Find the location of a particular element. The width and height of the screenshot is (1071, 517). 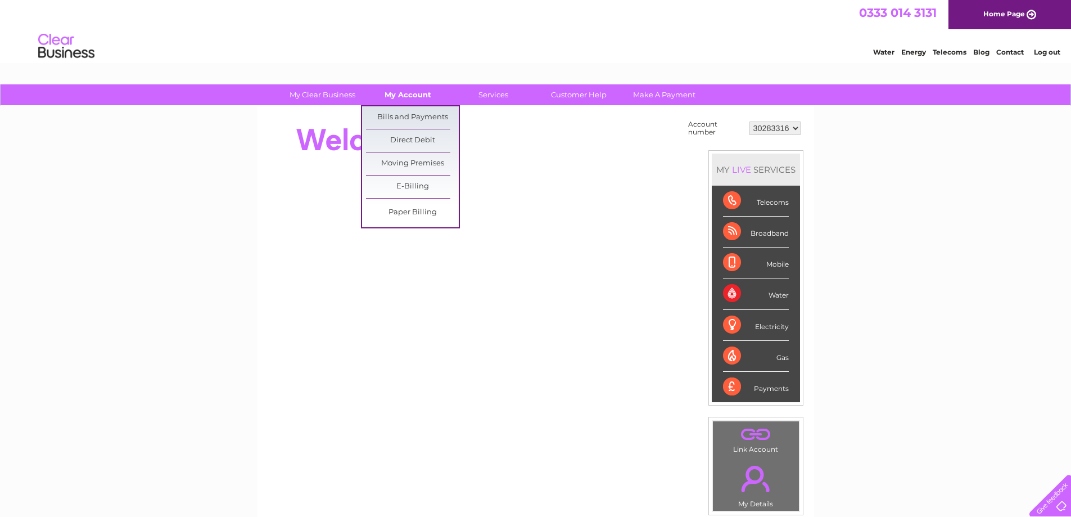

a: Contact is located at coordinates (1010, 52).